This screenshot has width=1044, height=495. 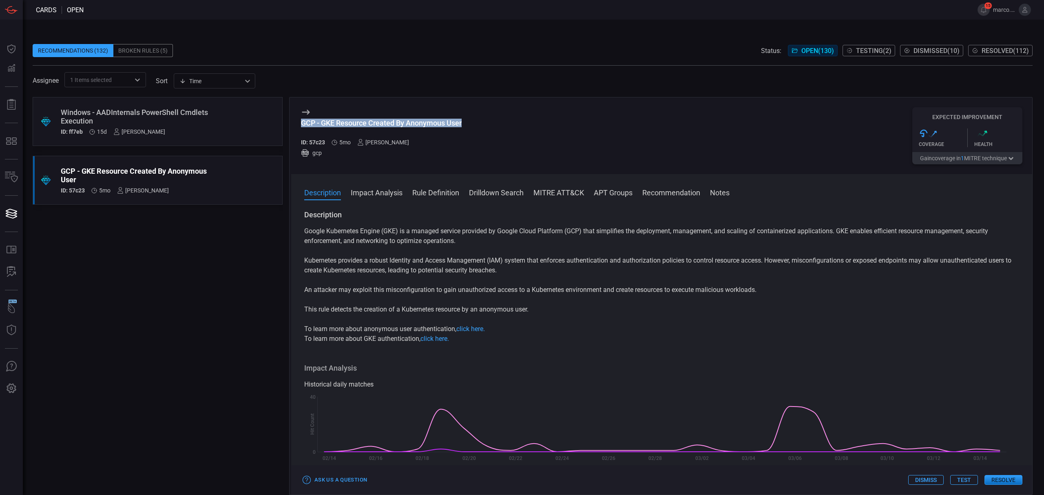 What do you see at coordinates (322, 192) in the screenshot?
I see `button: Description` at bounding box center [322, 192].